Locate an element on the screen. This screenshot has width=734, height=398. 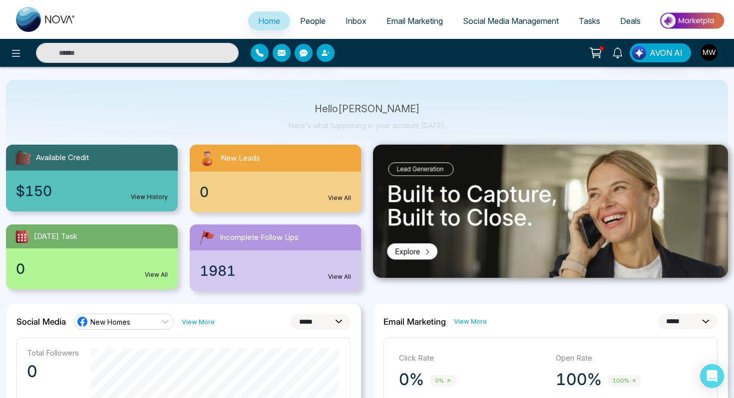
a: Social Media Management is located at coordinates (511, 21).